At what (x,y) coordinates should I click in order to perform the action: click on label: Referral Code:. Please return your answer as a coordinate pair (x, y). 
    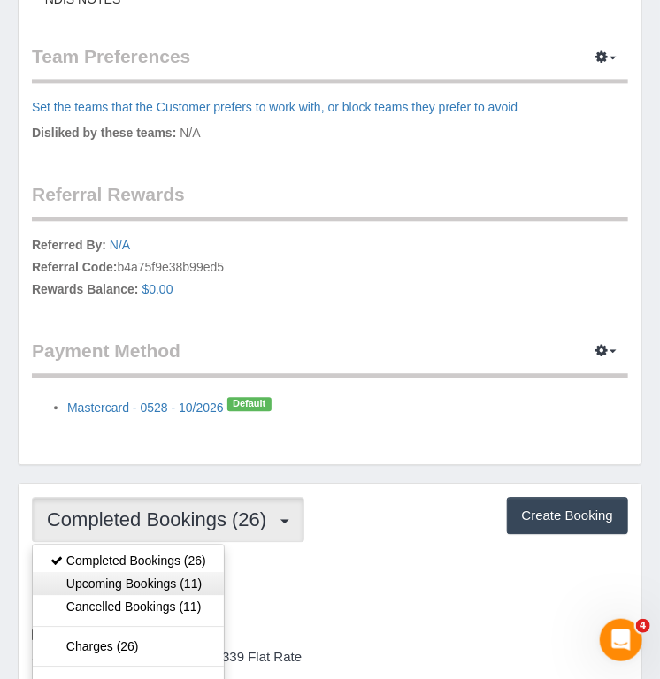
    Looking at the image, I should click on (74, 267).